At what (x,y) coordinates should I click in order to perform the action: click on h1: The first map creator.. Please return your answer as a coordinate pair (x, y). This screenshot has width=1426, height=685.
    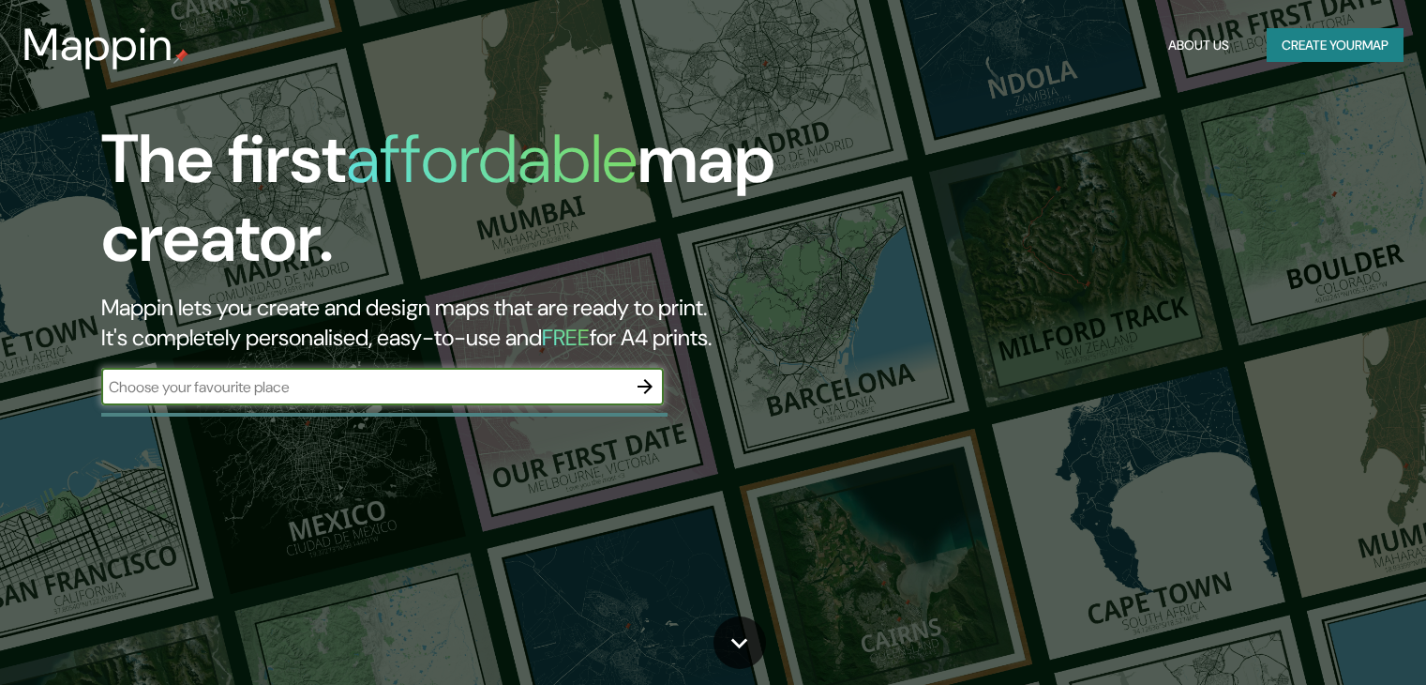
    Looking at the image, I should click on (458, 206).